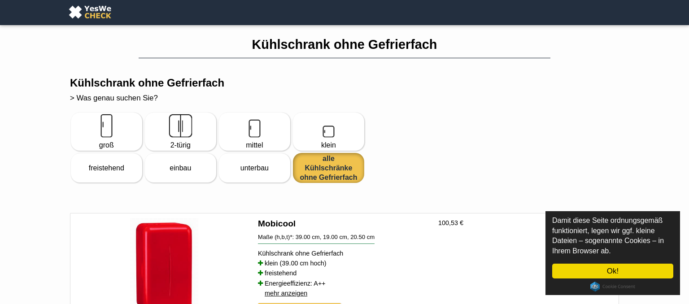 The width and height of the screenshot is (689, 304). Describe the element at coordinates (114, 98) in the screenshot. I see `span: > Was genau suchen Sie?` at that location.